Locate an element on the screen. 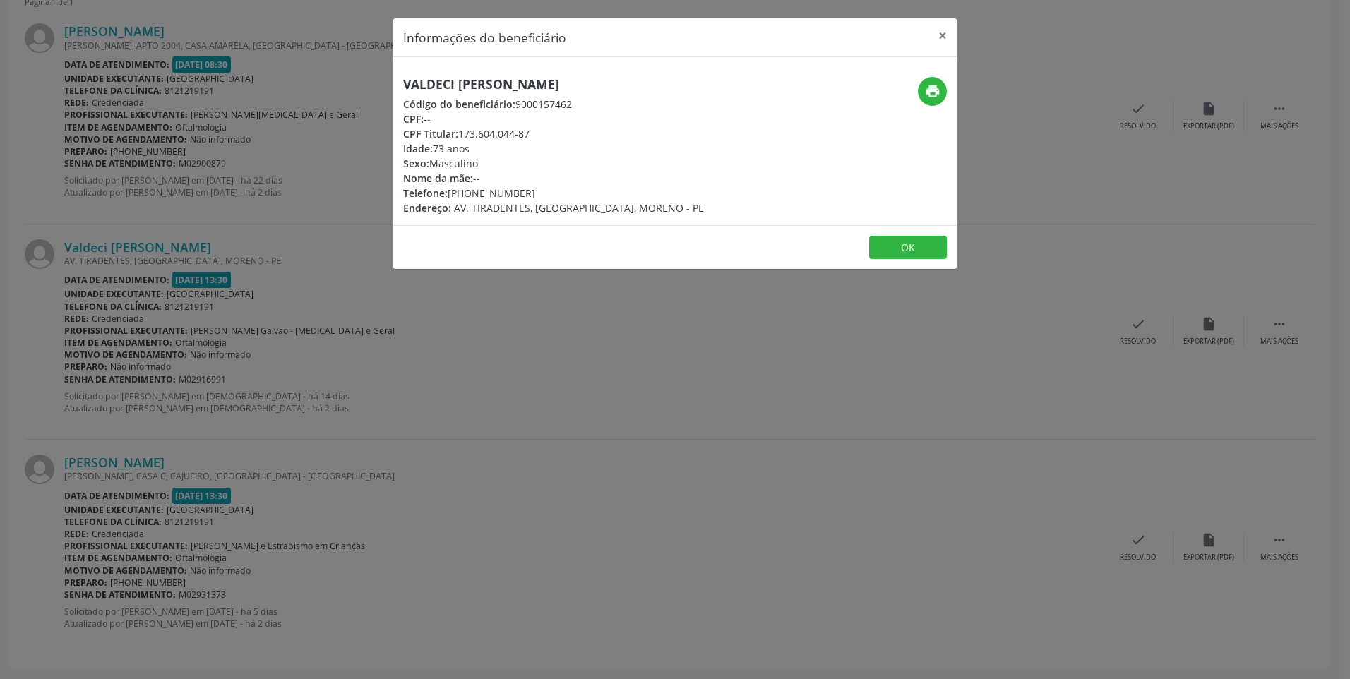  span: Telefone: is located at coordinates (425, 193).